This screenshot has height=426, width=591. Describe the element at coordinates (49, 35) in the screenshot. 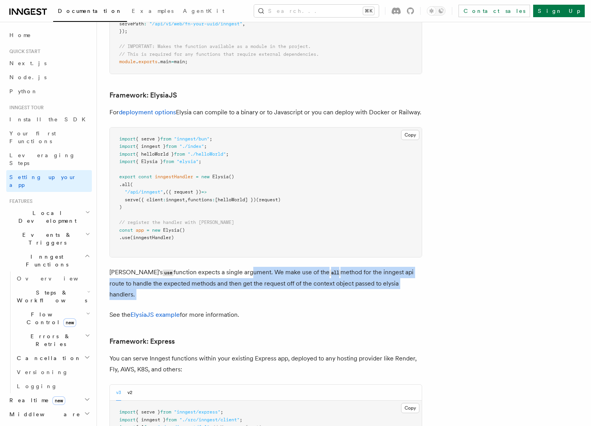

I see `a: Home` at that location.